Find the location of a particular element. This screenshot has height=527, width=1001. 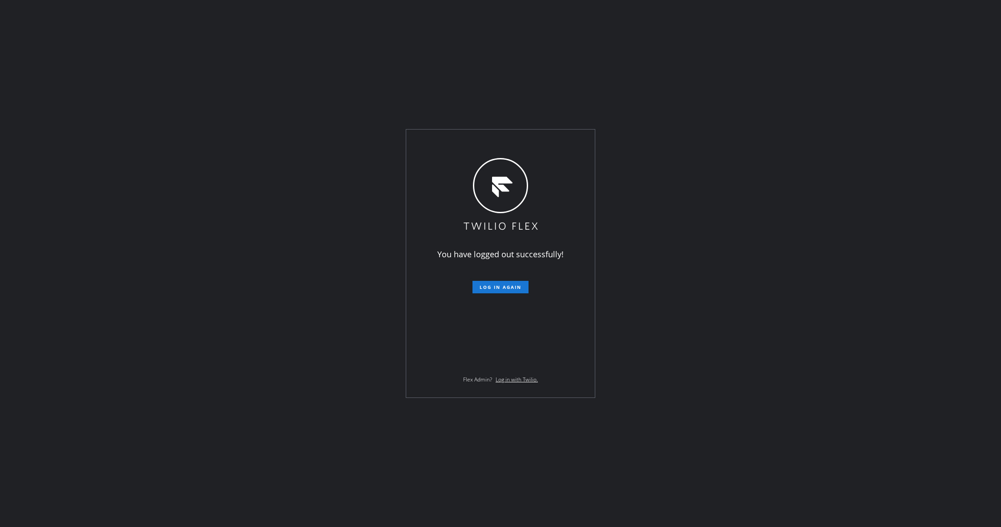

span: Log in again is located at coordinates (501, 287).